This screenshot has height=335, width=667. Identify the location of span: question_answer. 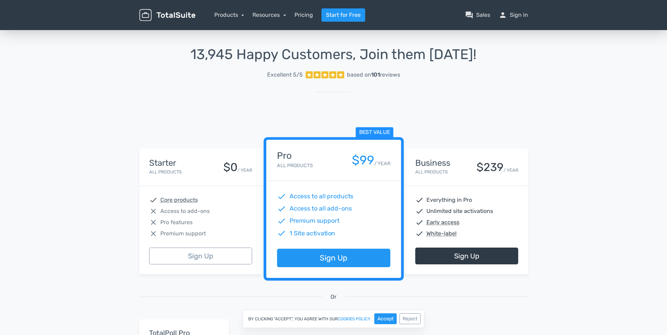
(469, 15).